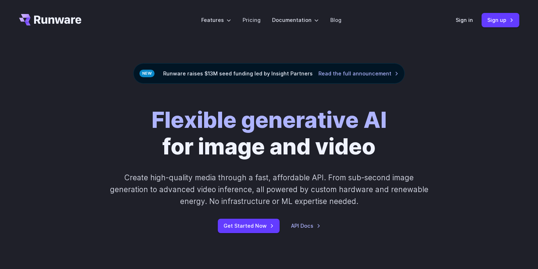  Describe the element at coordinates (335, 20) in the screenshot. I see `a: Blog` at that location.